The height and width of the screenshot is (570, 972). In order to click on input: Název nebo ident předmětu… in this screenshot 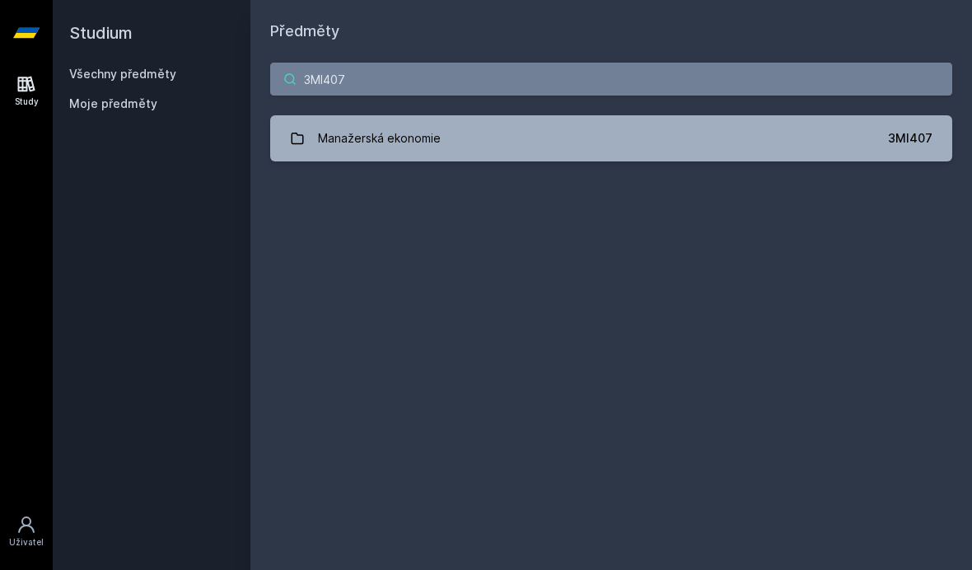, I will do `click(611, 79)`.